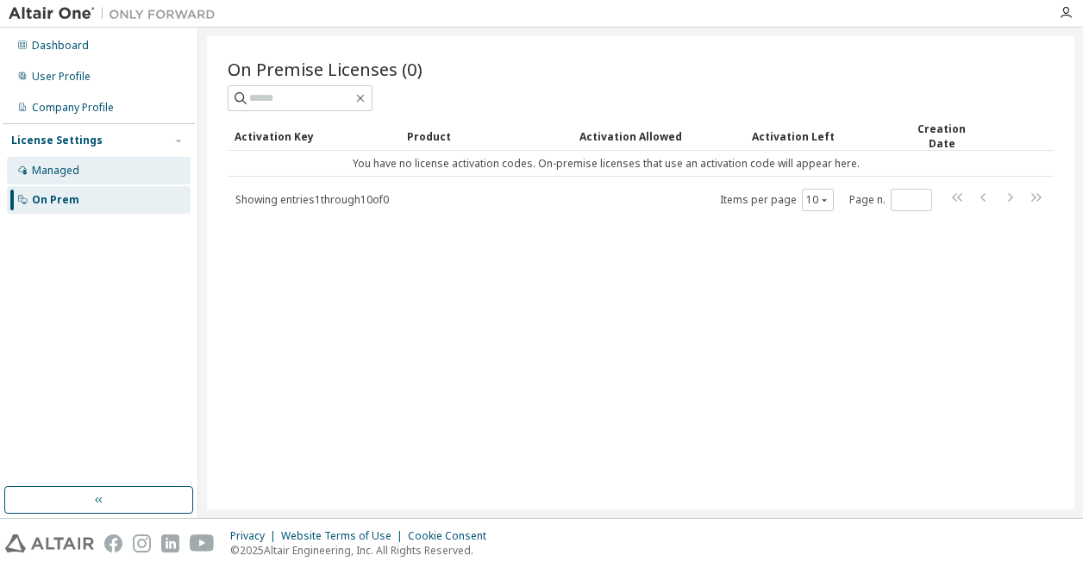  I want to click on div: Creation Date, so click(941, 136).